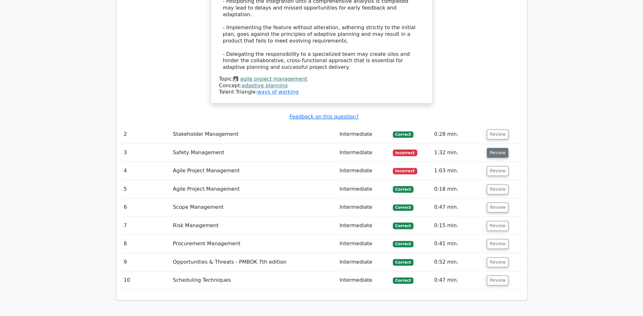  What do you see at coordinates (146, 262) in the screenshot?
I see `td: 9` at bounding box center [146, 262].